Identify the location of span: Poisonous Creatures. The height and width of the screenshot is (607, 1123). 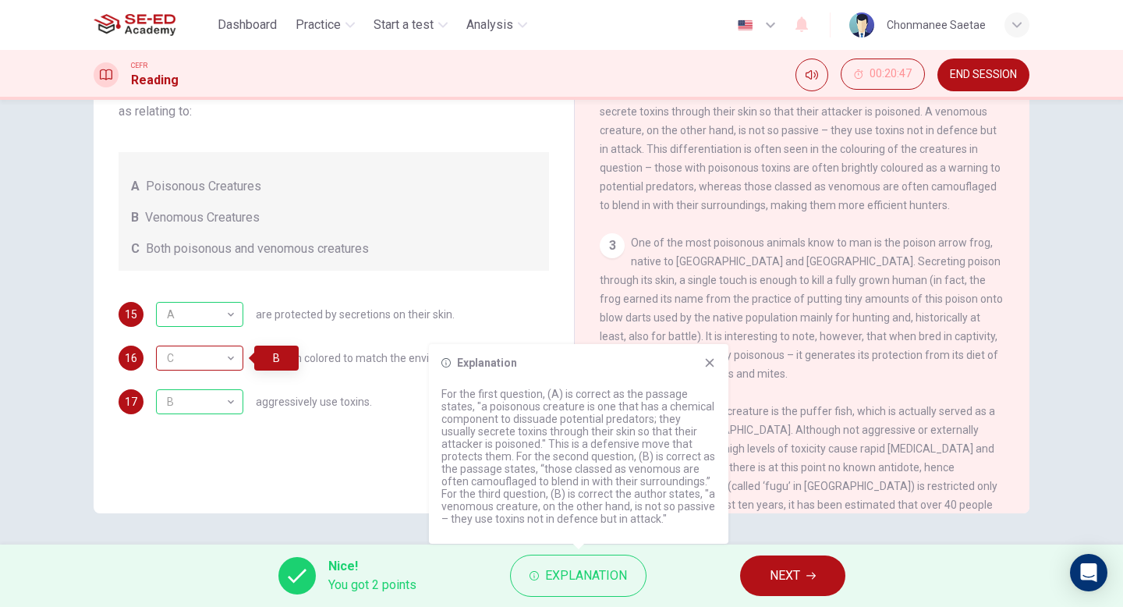
(203, 186).